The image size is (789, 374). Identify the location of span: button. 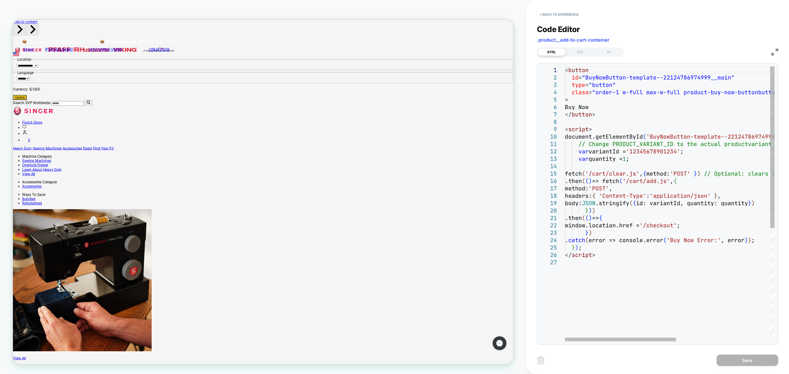
(582, 114).